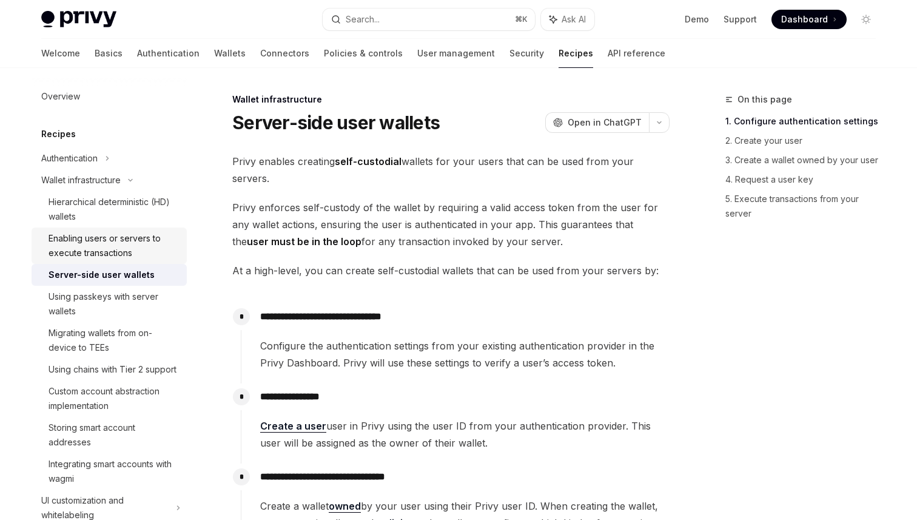 This screenshot has height=520, width=917. I want to click on div: Using passkeys with server wallets, so click(114, 304).